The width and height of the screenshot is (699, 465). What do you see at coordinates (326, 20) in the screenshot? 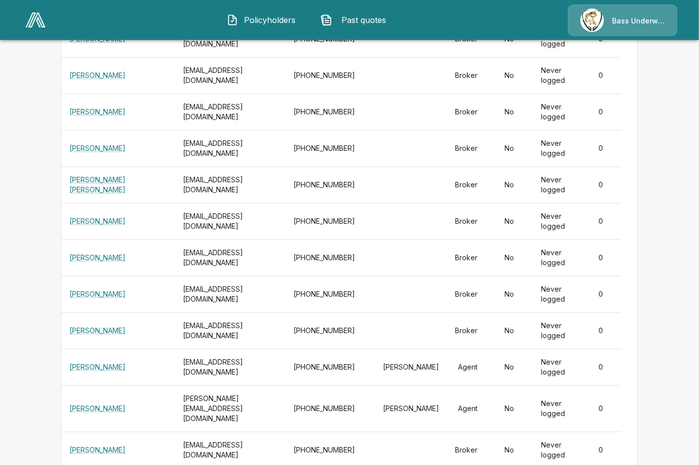
I see `img: Past quotes Icon` at bounding box center [326, 20].